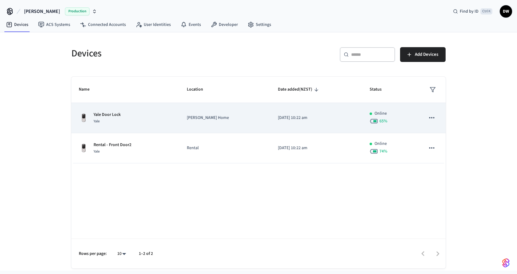 The width and height of the screenshot is (517, 274). I want to click on span: Date added(NZST), so click(299, 89).